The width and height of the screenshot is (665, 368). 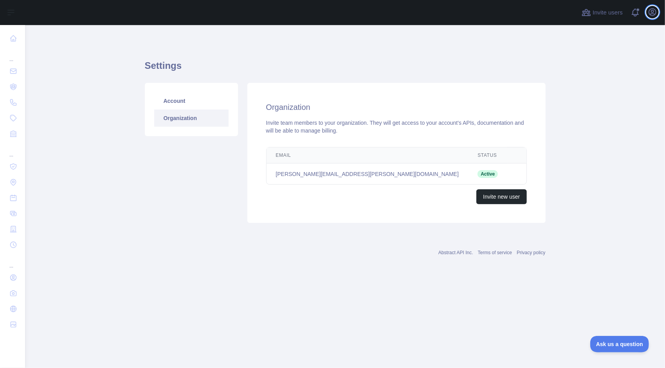 What do you see at coordinates (396, 127) in the screenshot?
I see `div: Invite team members to your organization. They will get access to your account's APIs, documentat...` at bounding box center [396, 127].